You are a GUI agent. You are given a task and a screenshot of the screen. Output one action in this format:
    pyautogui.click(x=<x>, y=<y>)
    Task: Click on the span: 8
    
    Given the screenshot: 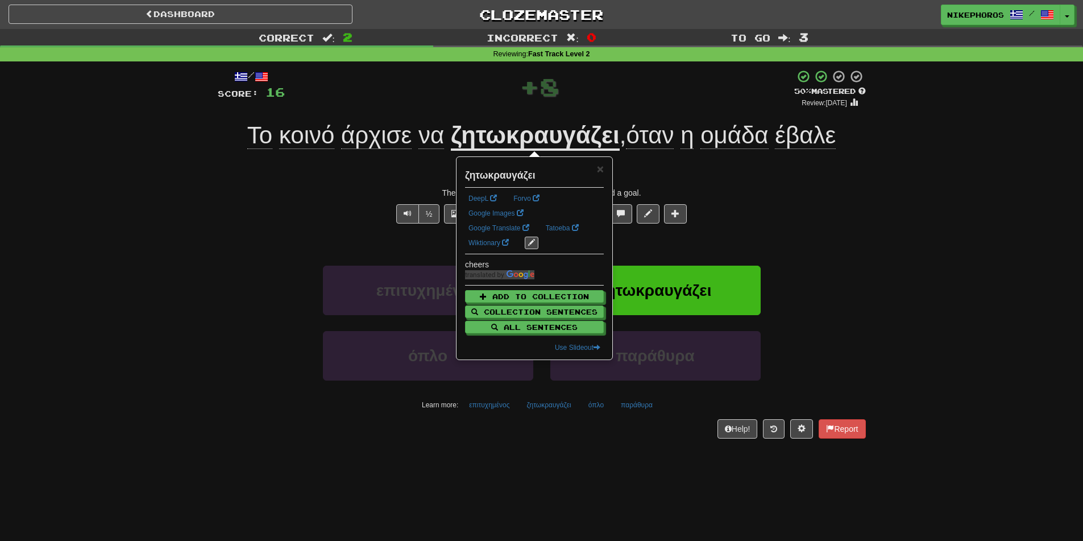 What is the action you would take?
    pyautogui.click(x=549, y=86)
    